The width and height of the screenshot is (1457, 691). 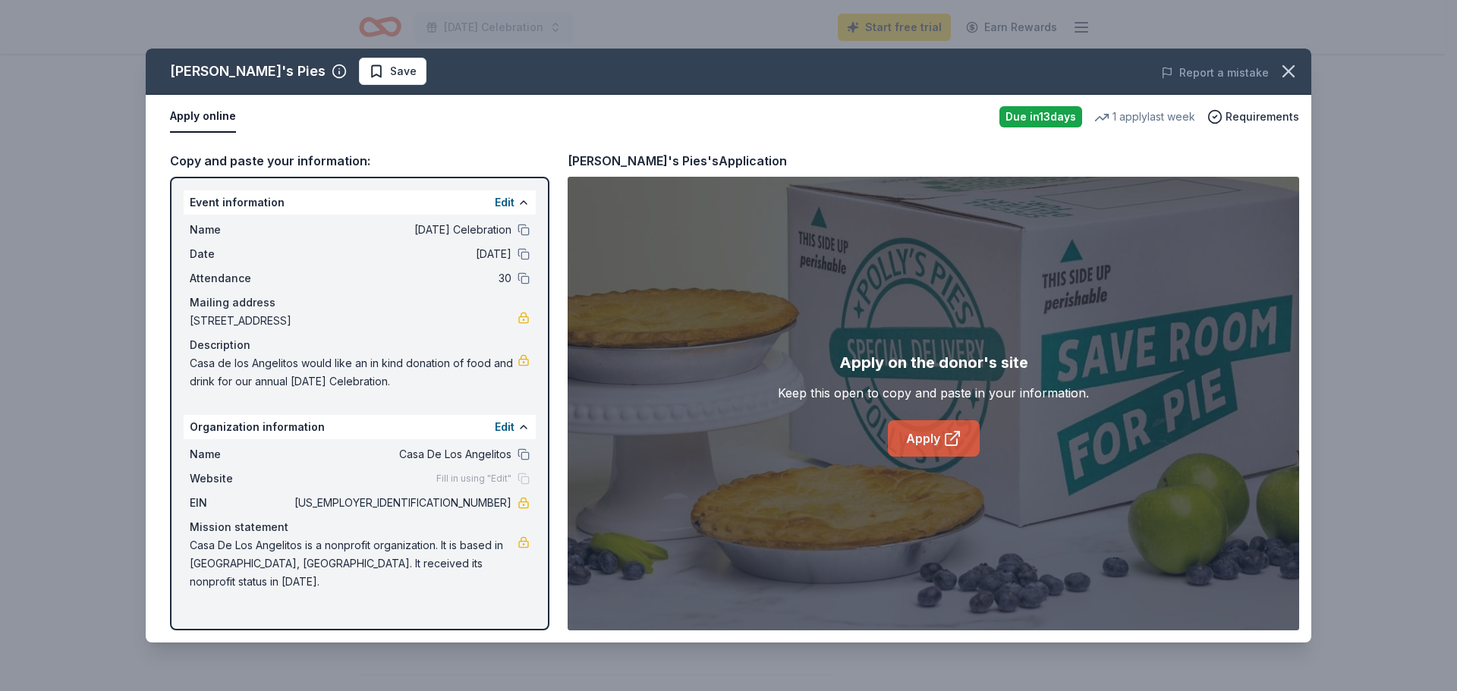 I want to click on div: Mission statement, so click(x=360, y=527).